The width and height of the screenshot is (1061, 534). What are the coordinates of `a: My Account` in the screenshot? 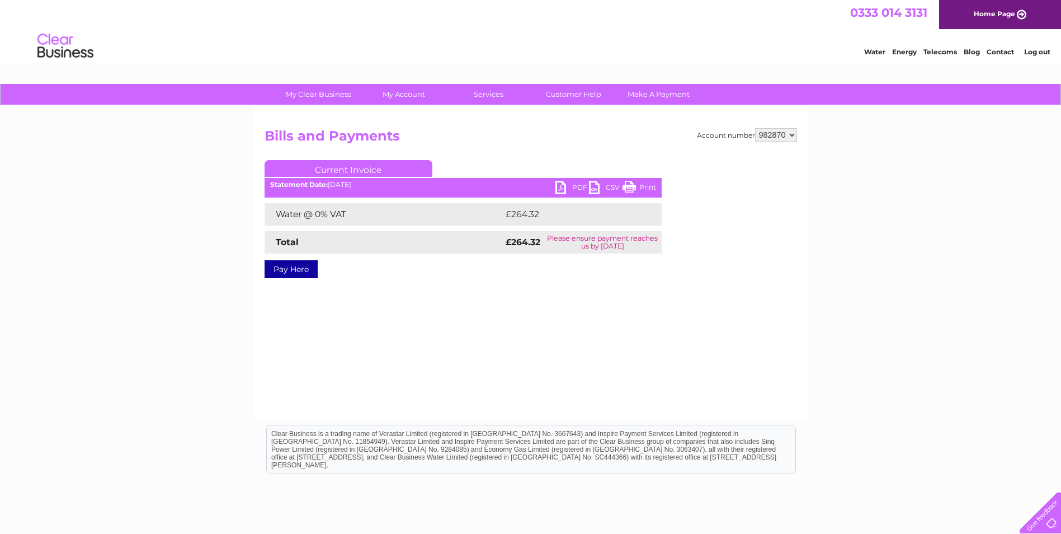 It's located at (403, 94).